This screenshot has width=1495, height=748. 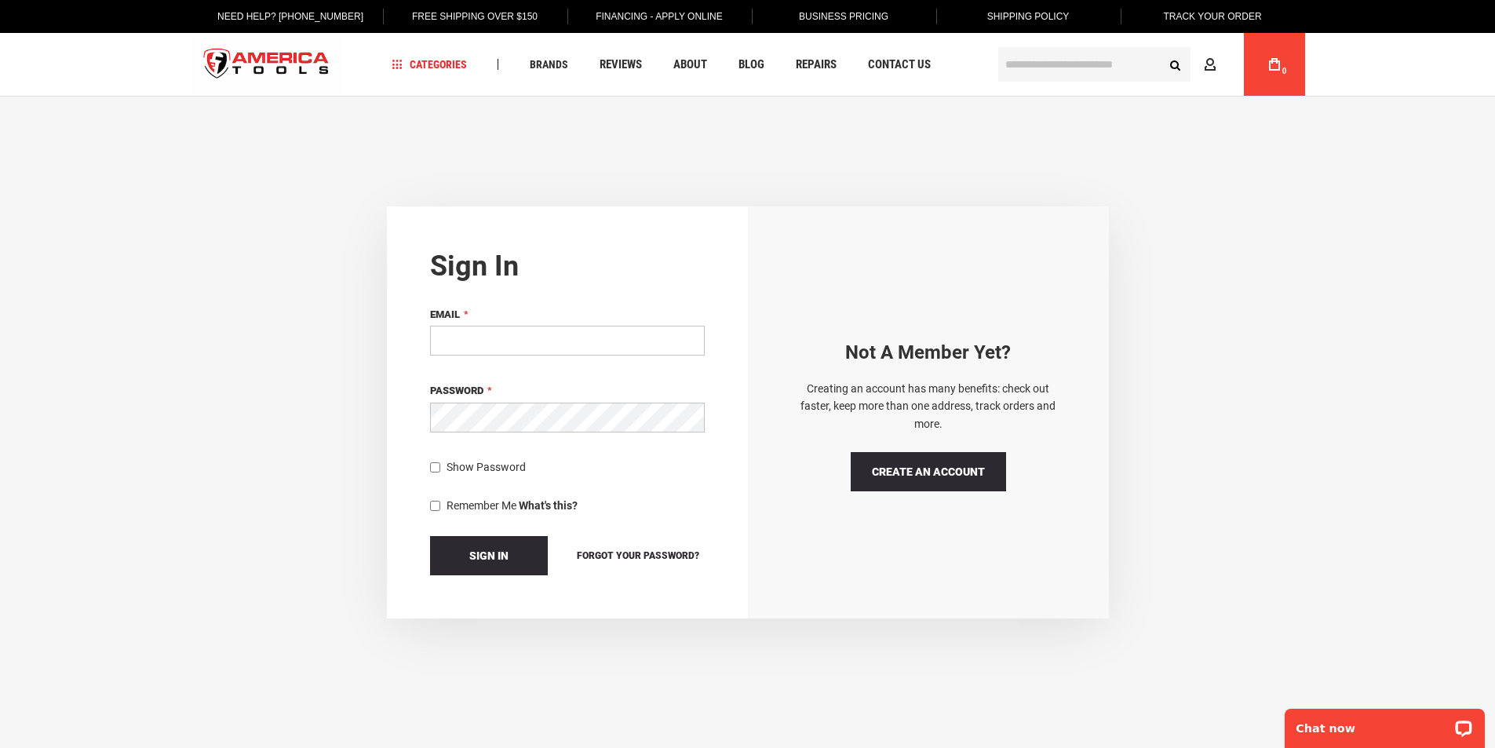 I want to click on strong: What's this?, so click(x=548, y=505).